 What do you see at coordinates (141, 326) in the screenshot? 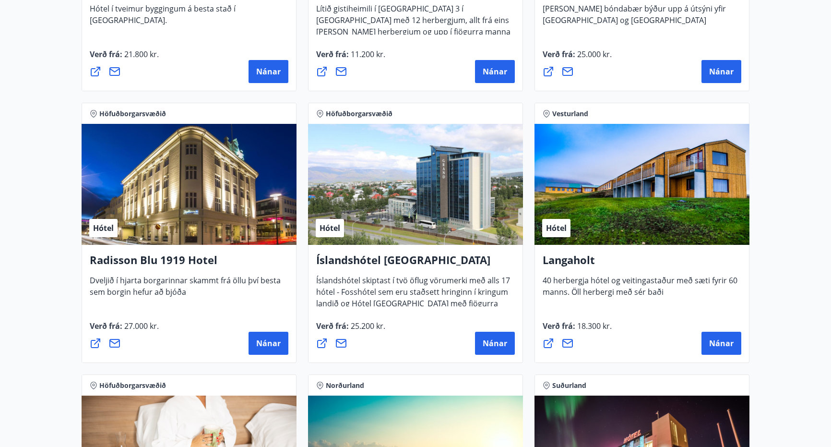
I see `span: 27.000 kr.` at bounding box center [141, 326].